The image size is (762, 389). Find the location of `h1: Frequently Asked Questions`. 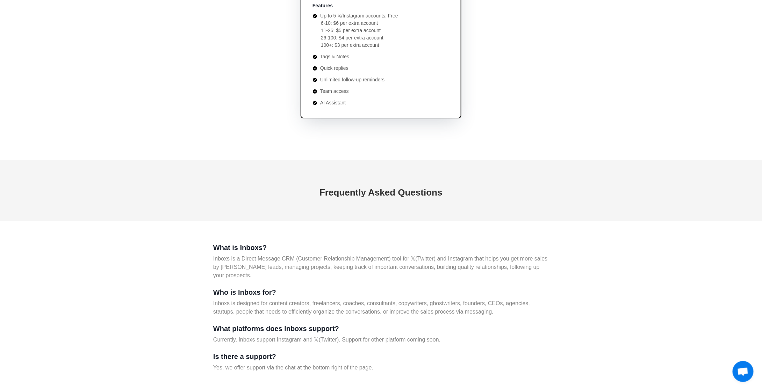

h1: Frequently Asked Questions is located at coordinates (381, 193).